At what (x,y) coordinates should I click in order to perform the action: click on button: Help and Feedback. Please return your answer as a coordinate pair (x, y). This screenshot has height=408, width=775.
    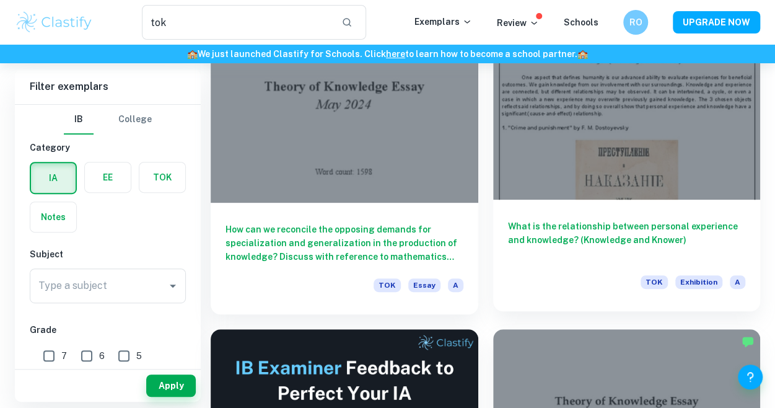
    Looking at the image, I should click on (751, 377).